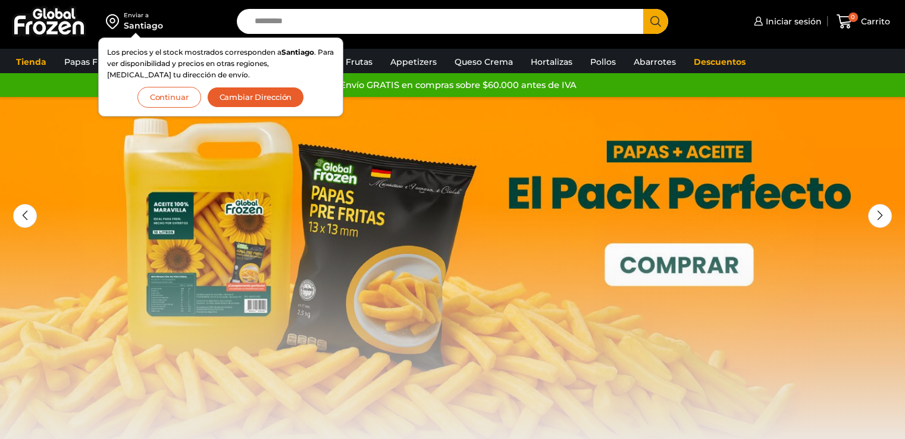 The image size is (905, 439). I want to click on a: Descuentos, so click(720, 62).